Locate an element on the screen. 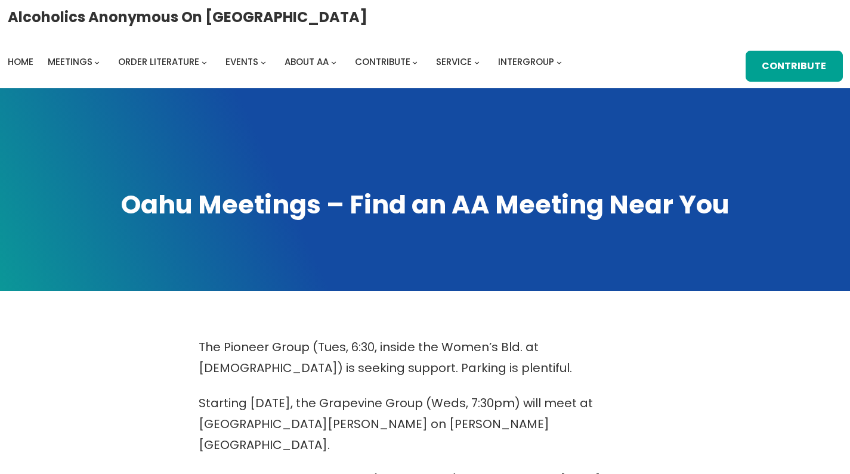 This screenshot has width=850, height=474. button: Service submenu is located at coordinates (477, 61).